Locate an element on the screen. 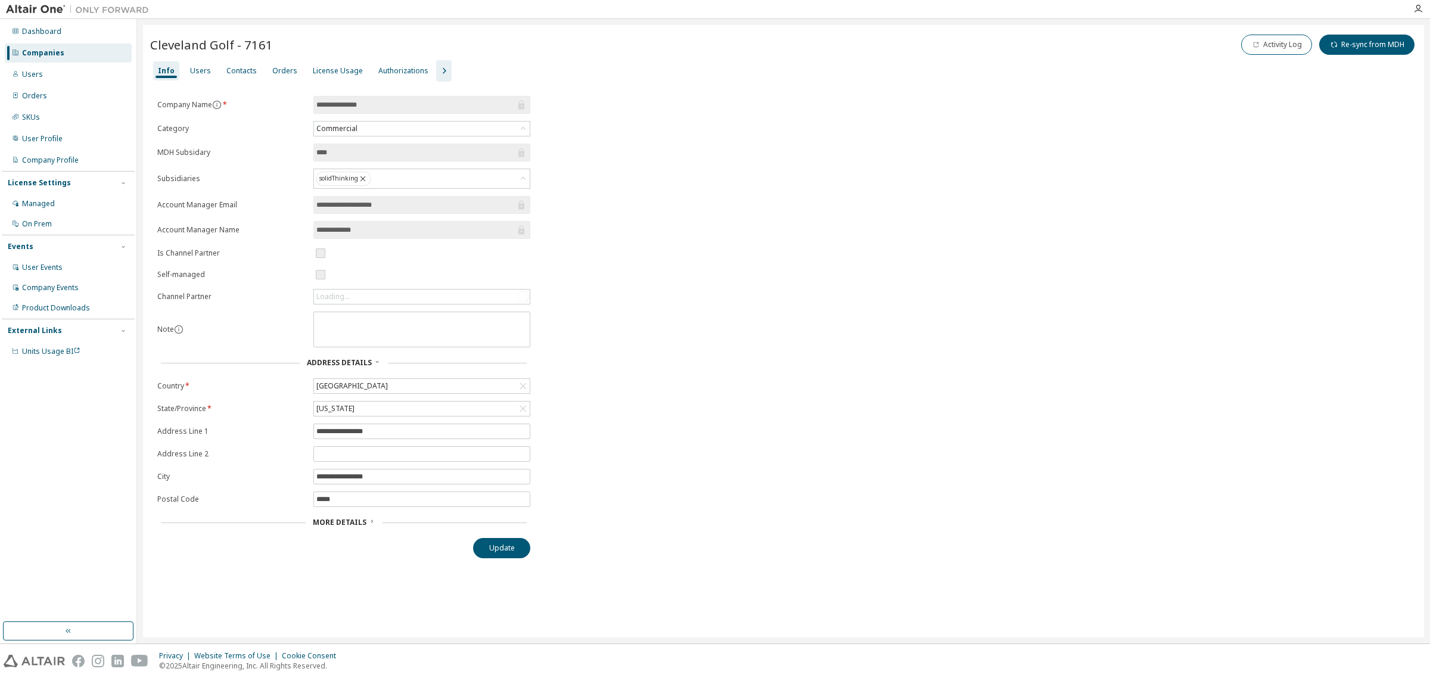 This screenshot has width=1430, height=678. label: Address Line 2 is located at coordinates (232, 454).